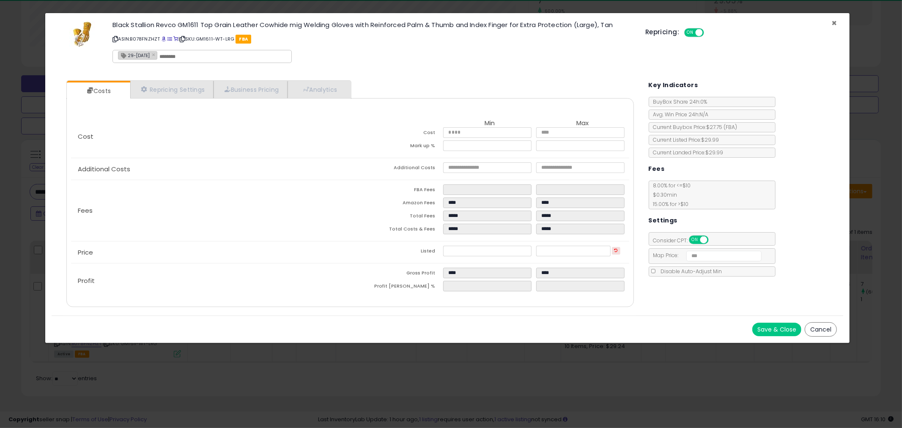  What do you see at coordinates (397, 147) in the screenshot?
I see `td: Mark up %` at bounding box center [397, 147].